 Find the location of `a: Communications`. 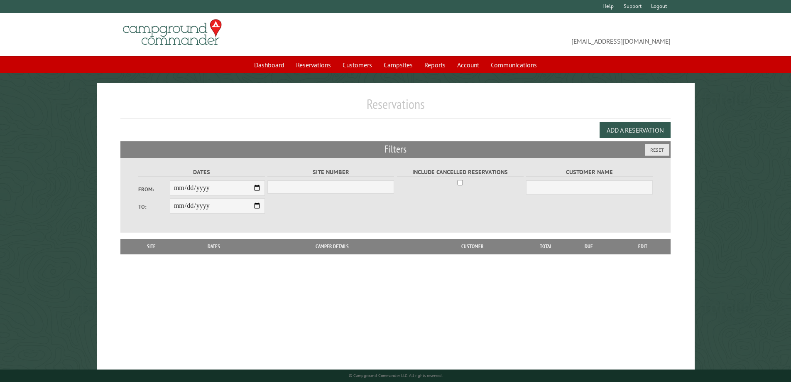

a: Communications is located at coordinates (514, 65).